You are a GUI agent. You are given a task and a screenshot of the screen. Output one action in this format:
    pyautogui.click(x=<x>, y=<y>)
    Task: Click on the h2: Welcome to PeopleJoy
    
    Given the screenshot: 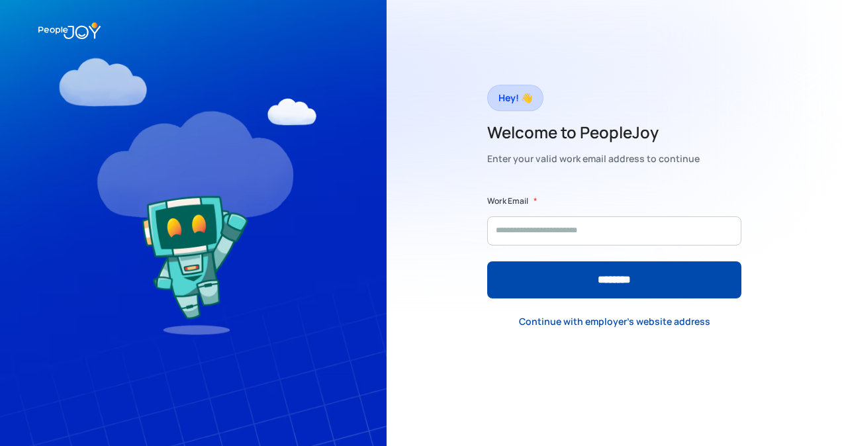 What is the action you would take?
    pyautogui.click(x=593, y=132)
    